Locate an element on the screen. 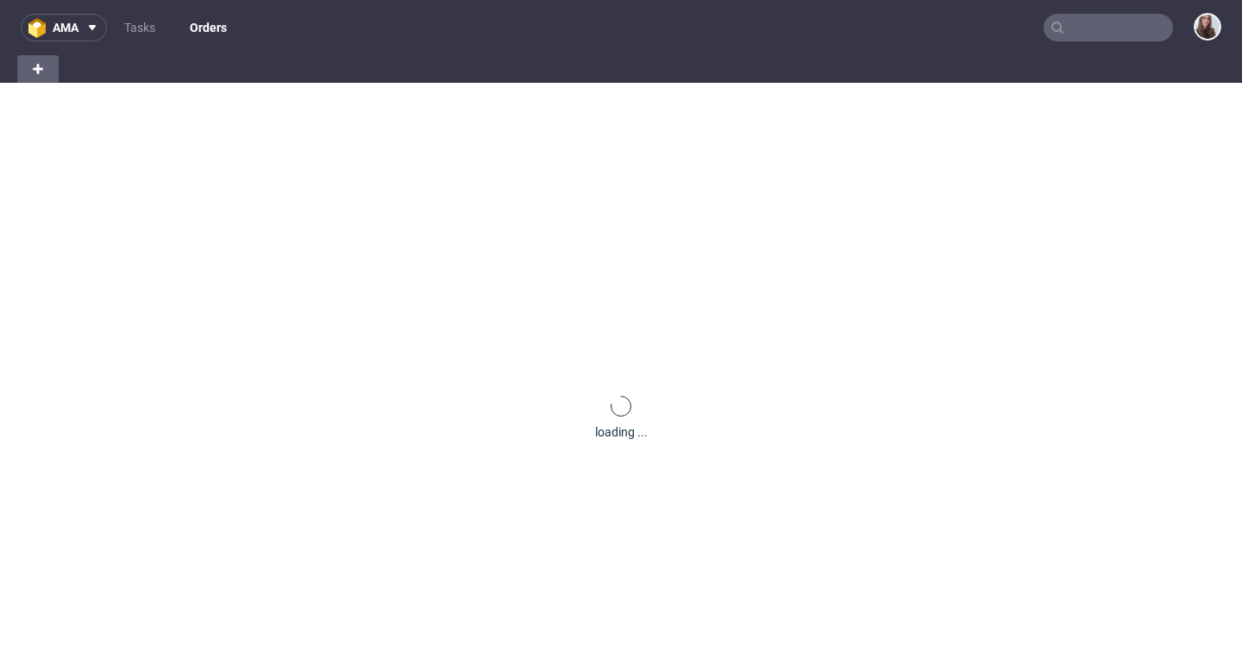  div: loading ... is located at coordinates (621, 432).